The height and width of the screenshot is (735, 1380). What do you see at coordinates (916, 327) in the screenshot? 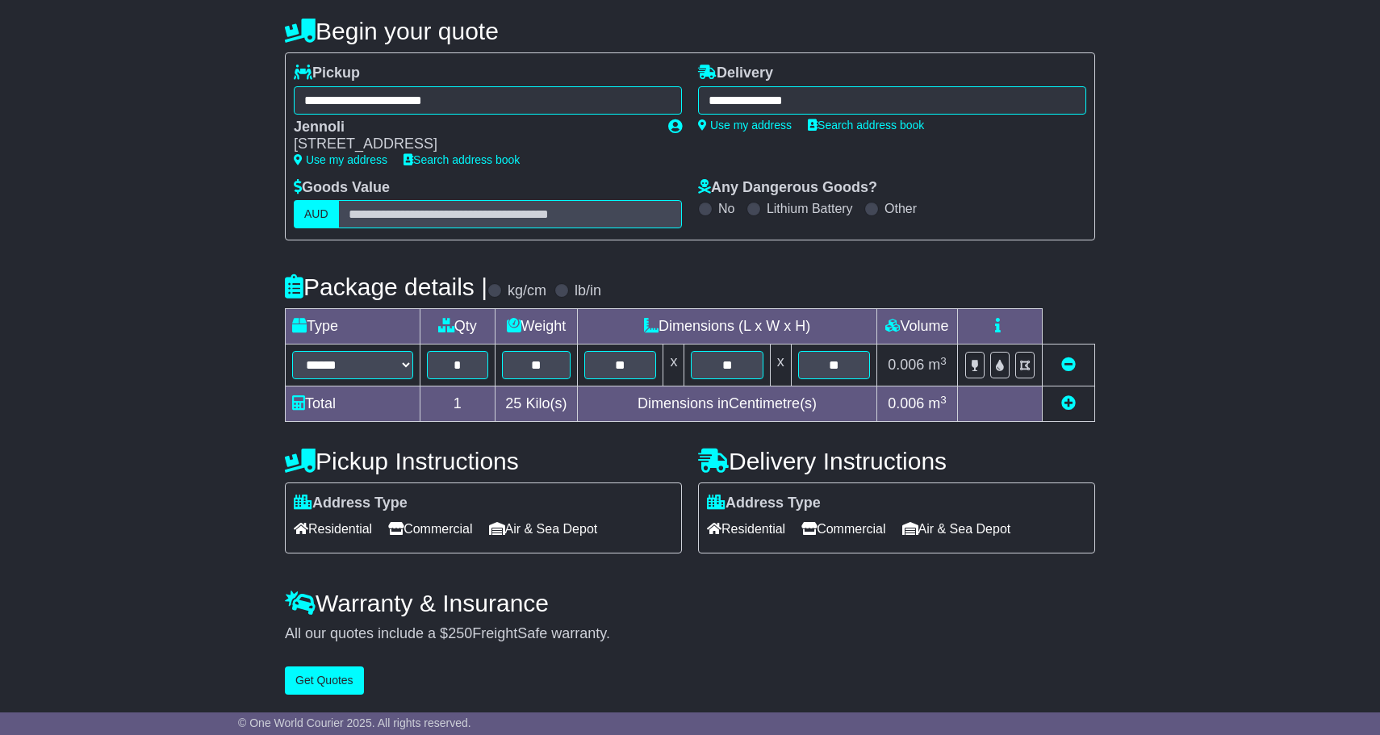
I see `td: Volume` at bounding box center [916, 327].